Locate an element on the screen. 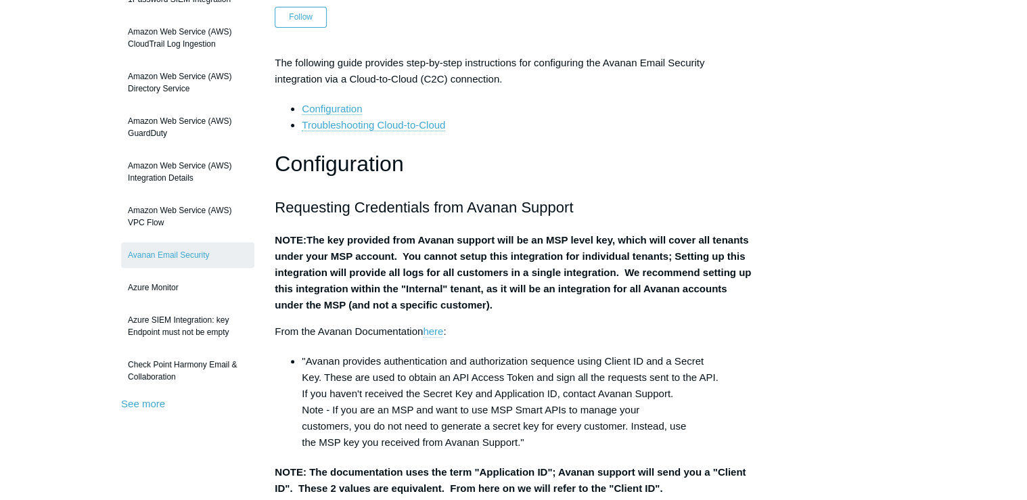  strong: The key provided from Avanan support will be an MSP level key, which will cover all tenants under... is located at coordinates (513, 272).